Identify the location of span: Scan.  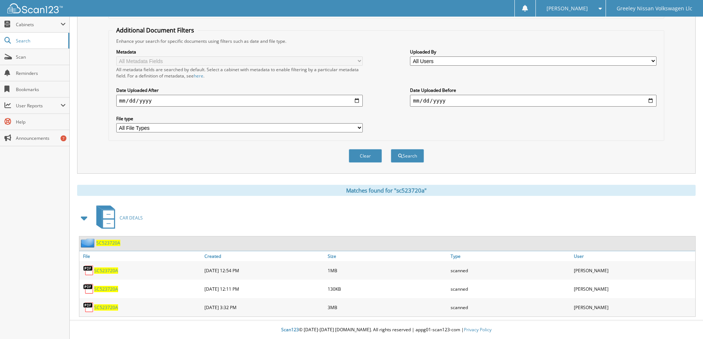
(41, 57).